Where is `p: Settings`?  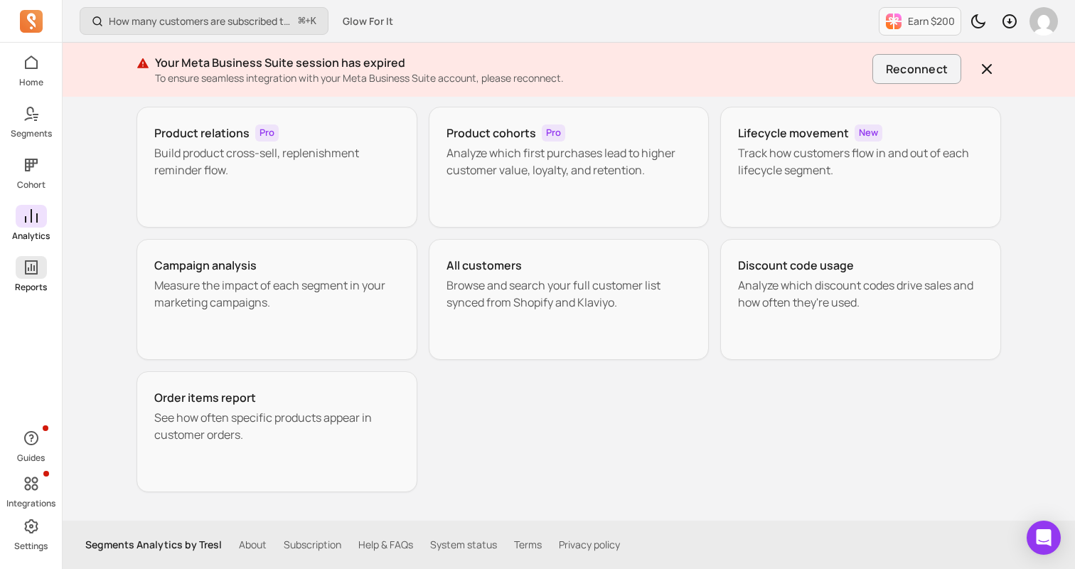
p: Settings is located at coordinates (31, 546).